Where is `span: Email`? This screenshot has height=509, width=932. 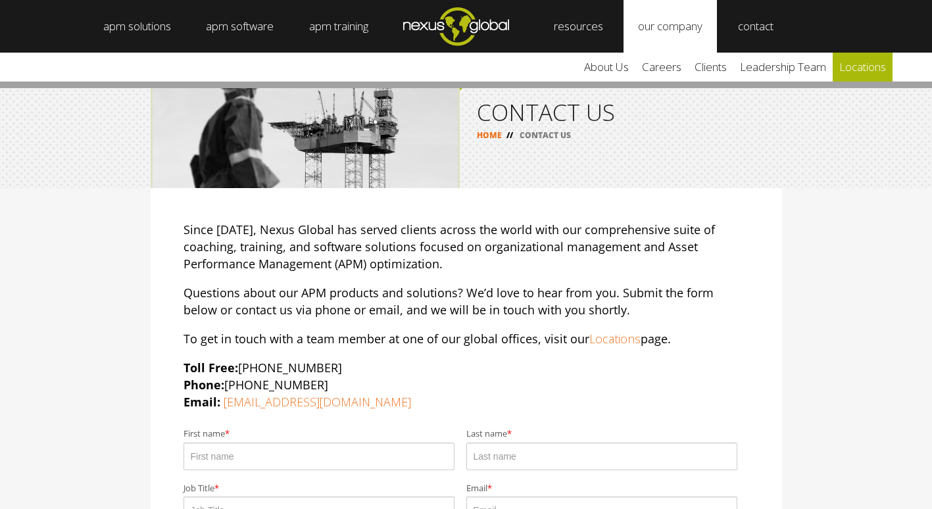 span: Email is located at coordinates (477, 489).